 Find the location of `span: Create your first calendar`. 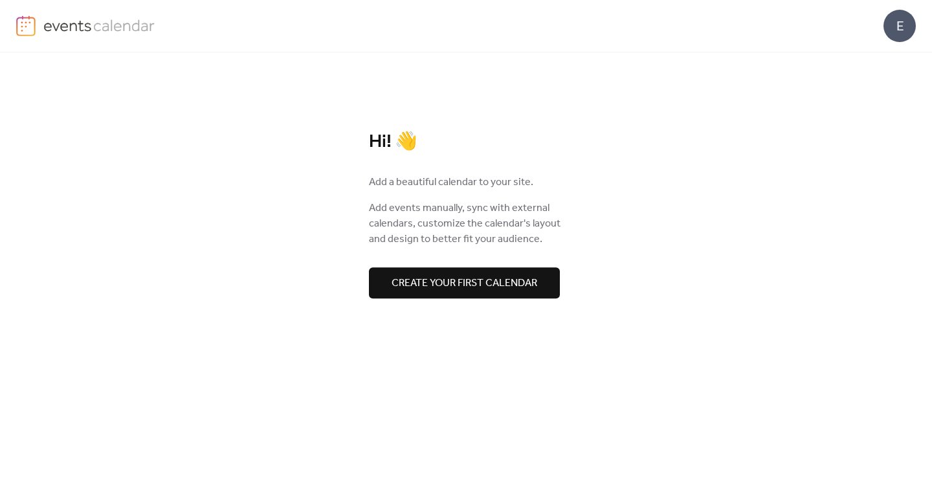

span: Create your first calendar is located at coordinates (464, 284).